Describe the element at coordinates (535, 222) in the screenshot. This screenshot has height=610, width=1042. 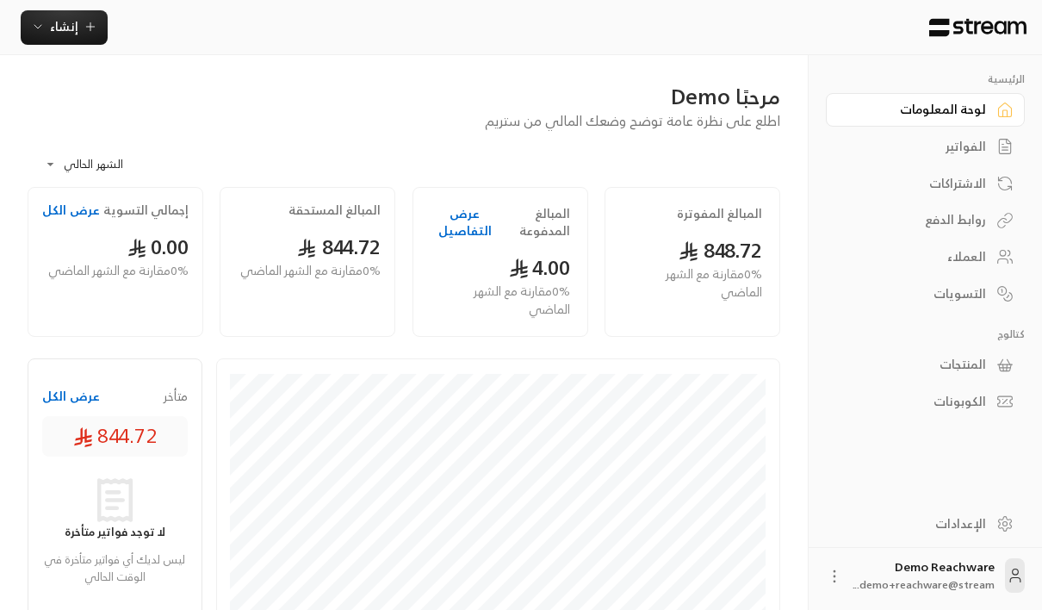
I see `h2: المبالغ المدفوعة` at that location.